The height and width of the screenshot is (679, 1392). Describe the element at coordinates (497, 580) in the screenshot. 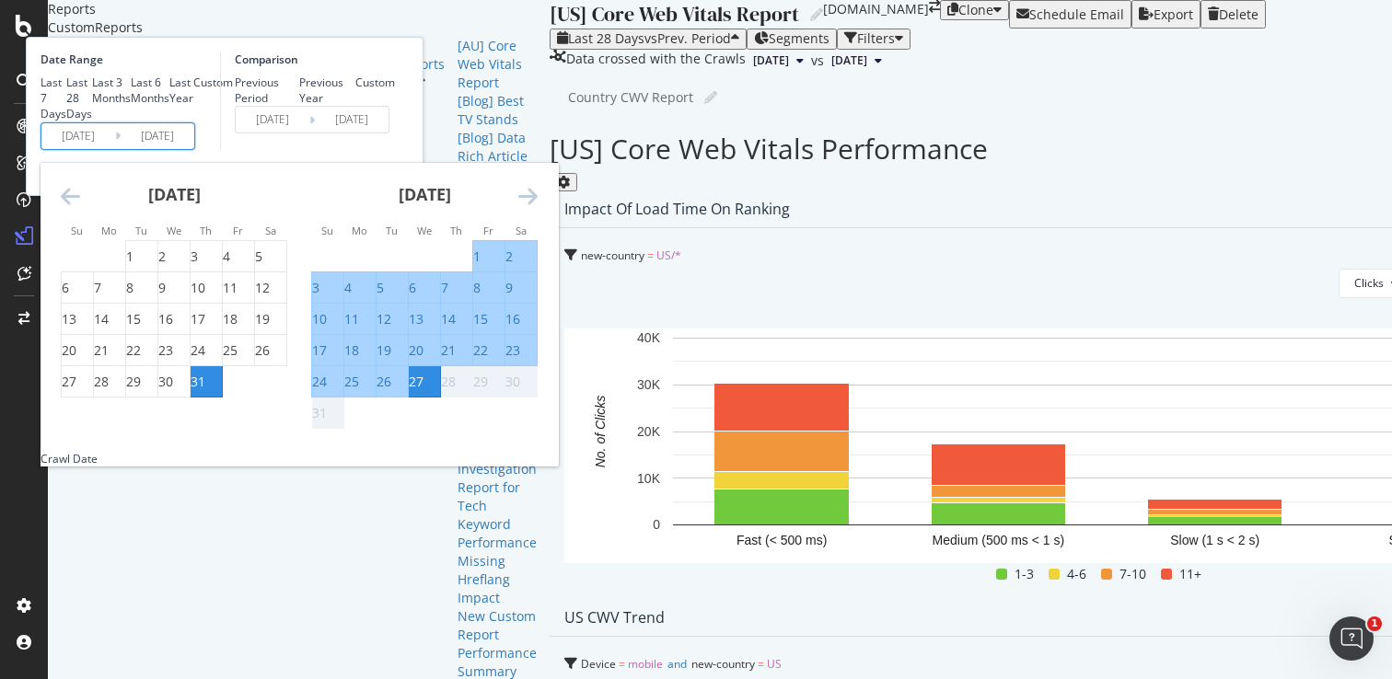

I see `div: Missing Hreflang Impact` at that location.